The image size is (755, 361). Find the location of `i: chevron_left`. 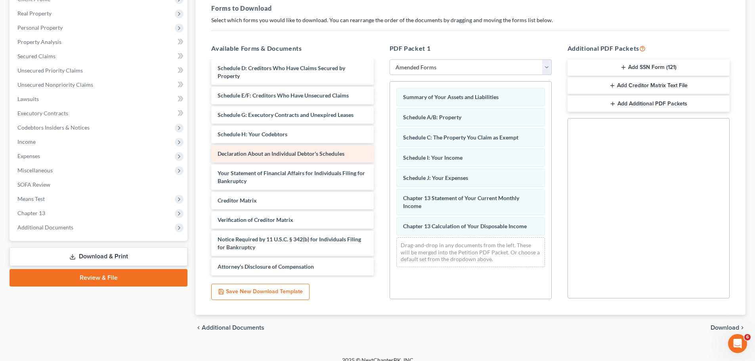

i: chevron_left is located at coordinates (198, 328).